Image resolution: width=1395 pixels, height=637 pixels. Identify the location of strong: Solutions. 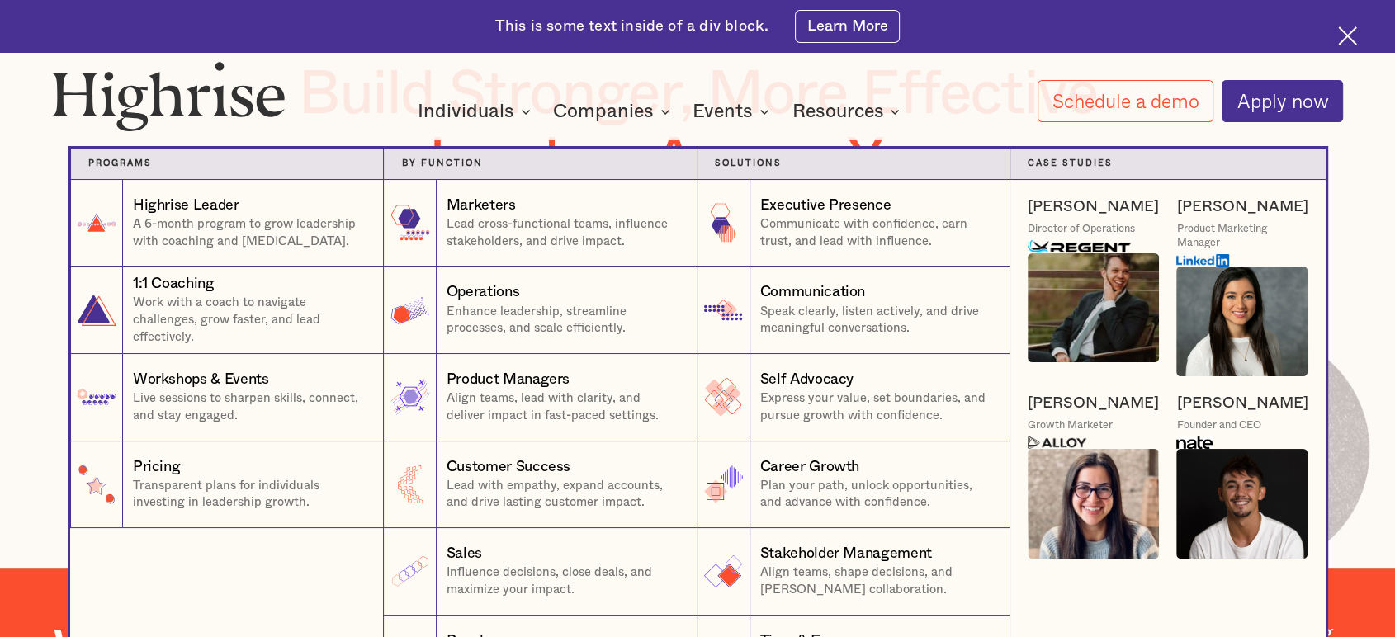
(748, 163).